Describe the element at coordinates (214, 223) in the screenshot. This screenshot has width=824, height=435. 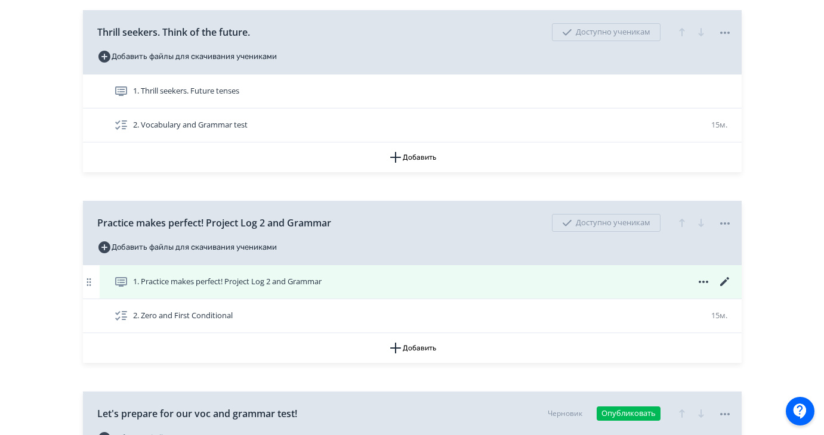
I see `span: Practice makes perfect! Project Log 2 and Grammar` at that location.